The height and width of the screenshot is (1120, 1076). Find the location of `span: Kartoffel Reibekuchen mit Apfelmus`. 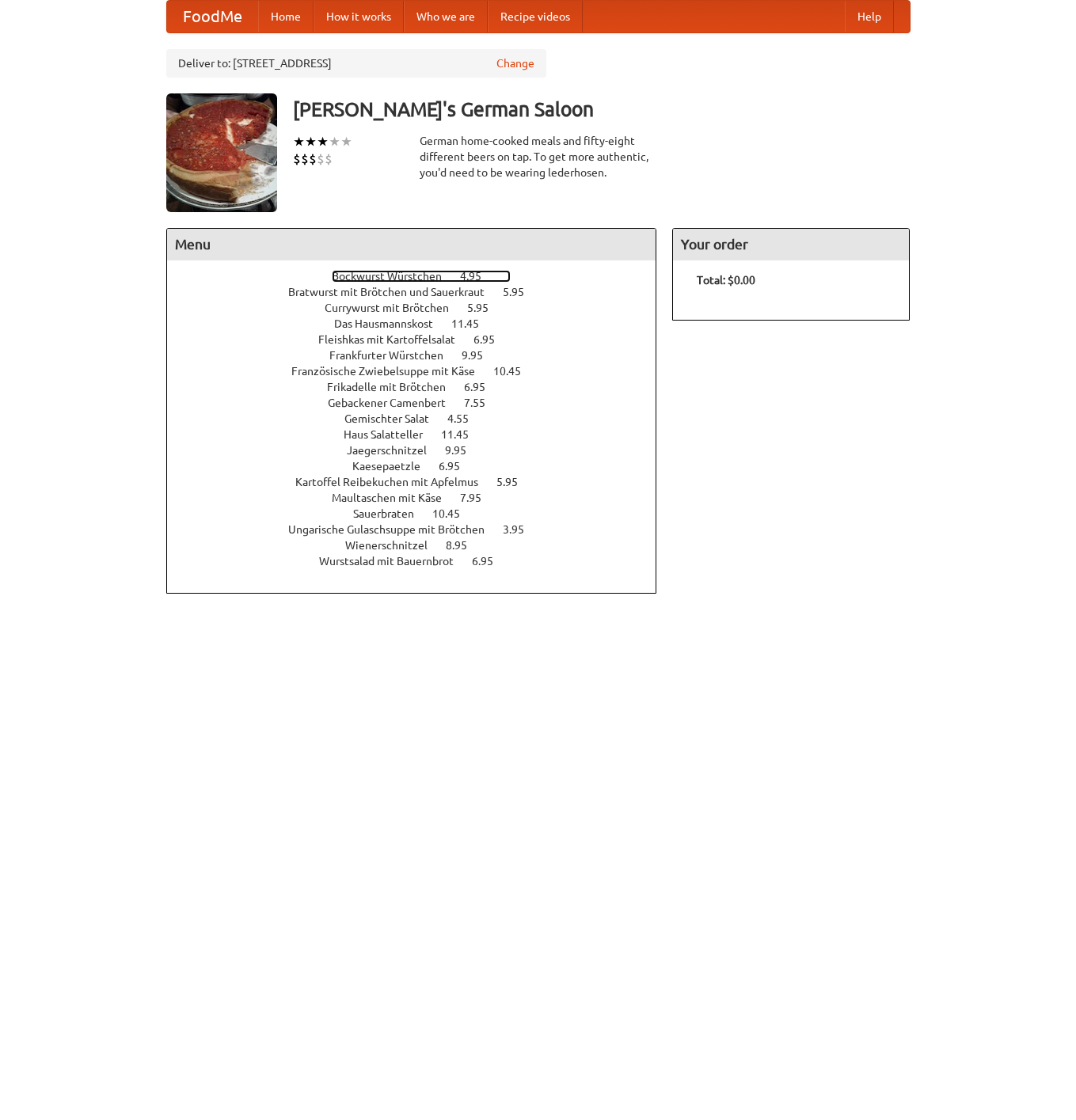

span: Kartoffel Reibekuchen mit Apfelmus is located at coordinates (394, 482).